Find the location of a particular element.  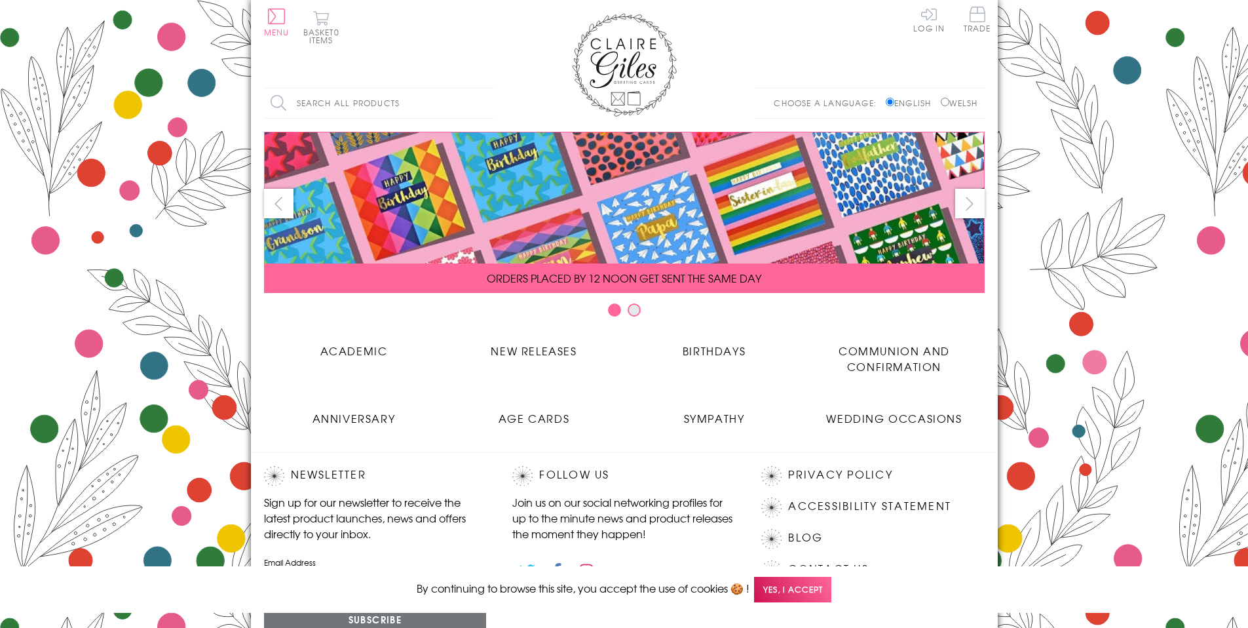

span: Age Cards is located at coordinates (534, 418).